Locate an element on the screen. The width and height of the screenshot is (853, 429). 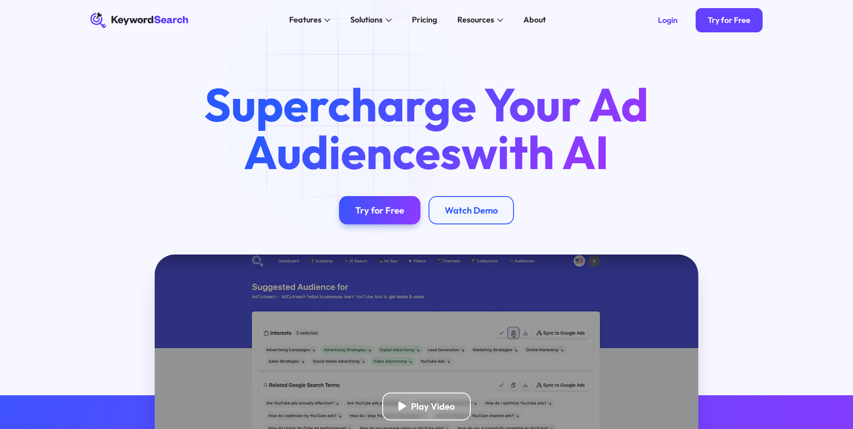
a: Pricing is located at coordinates (425, 20).